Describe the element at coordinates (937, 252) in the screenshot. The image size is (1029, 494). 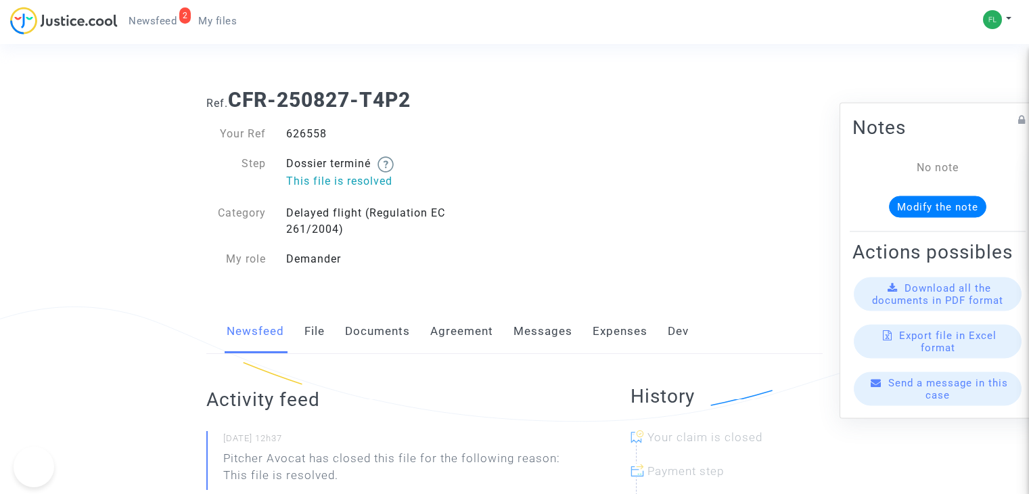
I see `h2: Actions possibles` at that location.